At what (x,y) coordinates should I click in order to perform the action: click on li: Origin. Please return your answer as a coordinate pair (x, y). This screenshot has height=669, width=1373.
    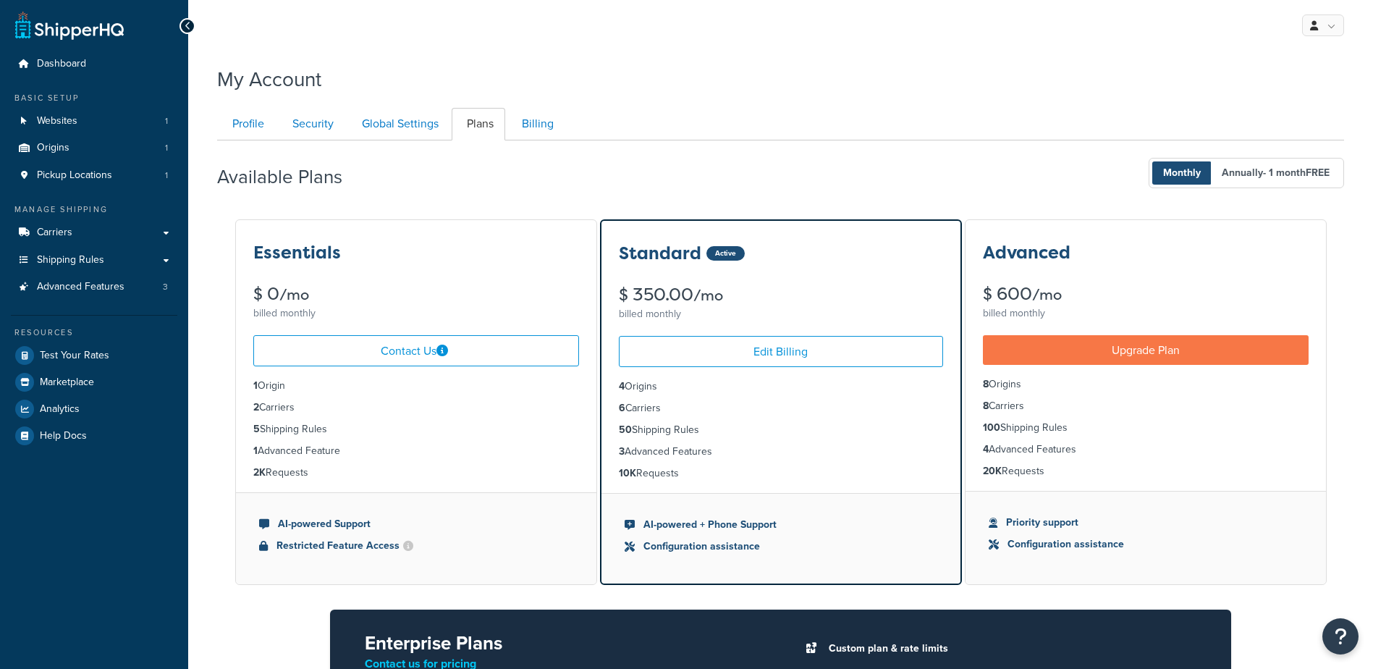
    Looking at the image, I should click on (416, 386).